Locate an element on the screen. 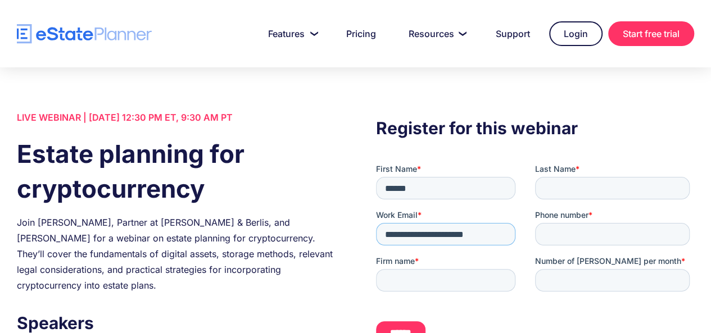  span: Last Name is located at coordinates (179, 5).